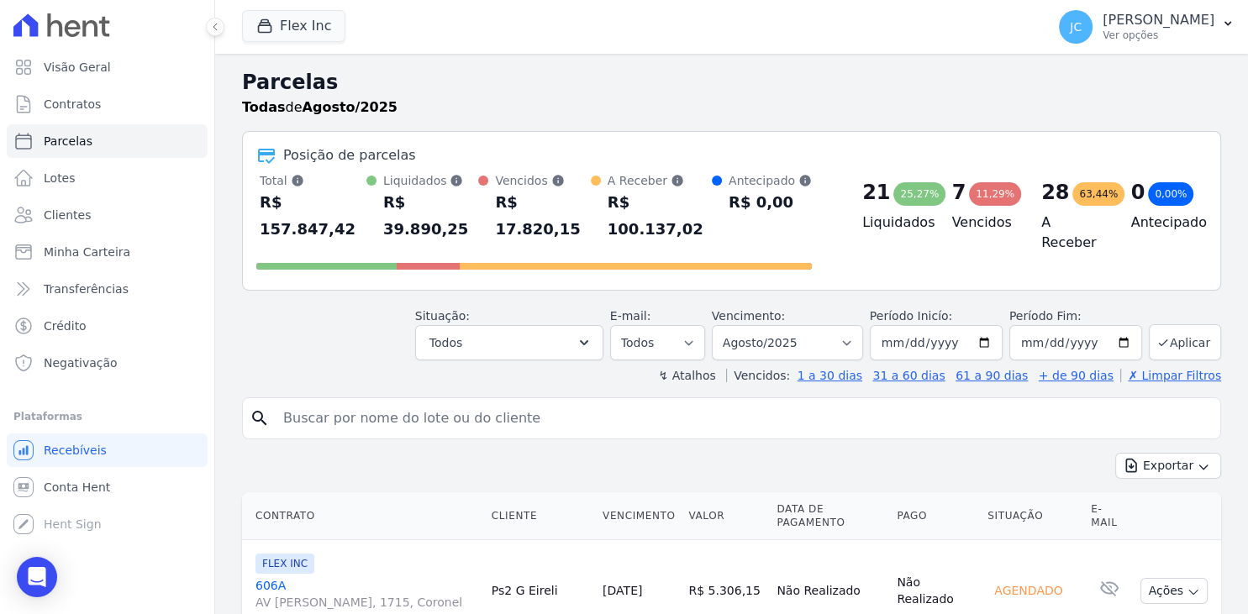  Describe the element at coordinates (876, 192) in the screenshot. I see `div: 21` at that location.